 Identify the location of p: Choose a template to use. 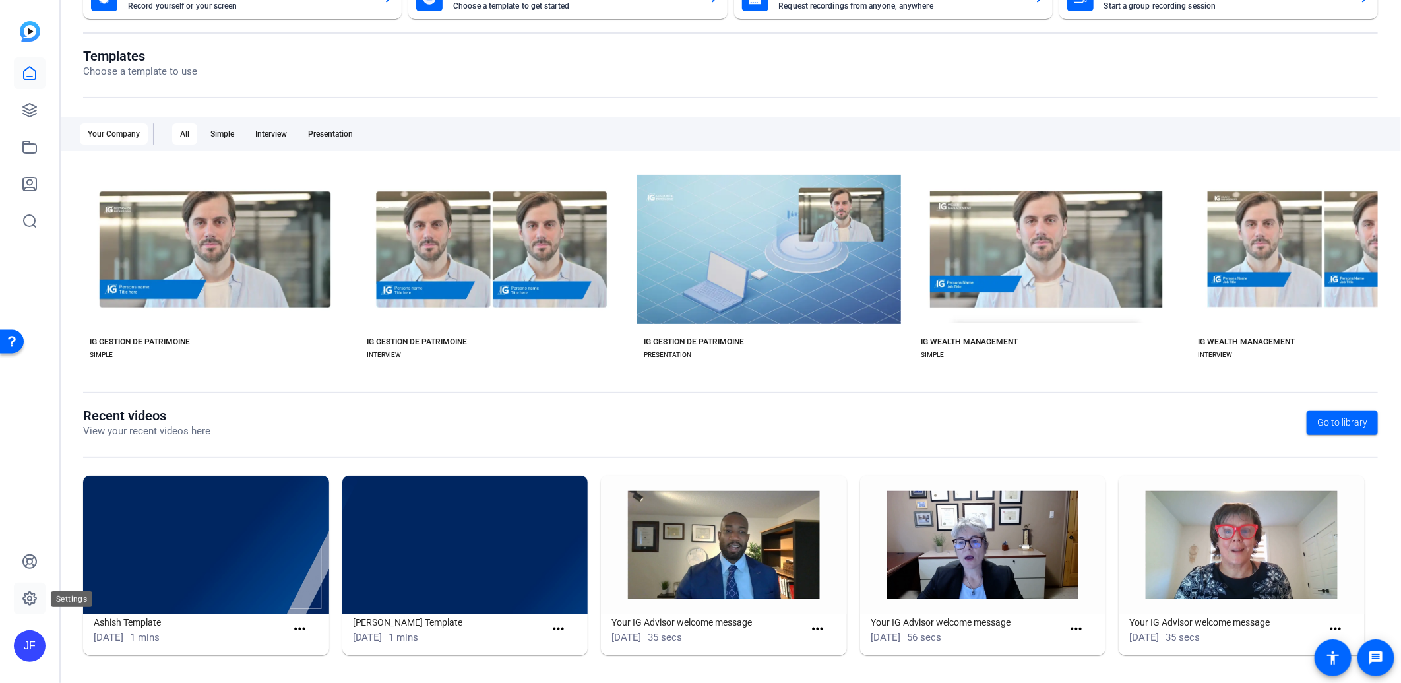
(140, 71).